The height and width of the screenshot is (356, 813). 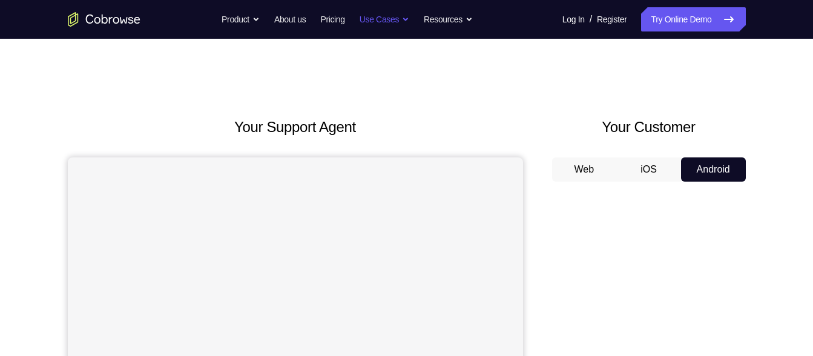 I want to click on a: Register, so click(x=611, y=19).